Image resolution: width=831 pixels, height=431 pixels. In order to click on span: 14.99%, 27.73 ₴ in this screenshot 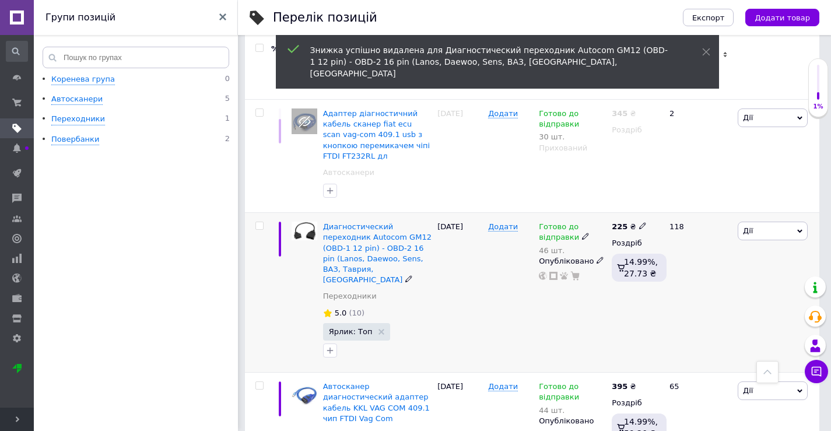, I will do `click(641, 268)`.